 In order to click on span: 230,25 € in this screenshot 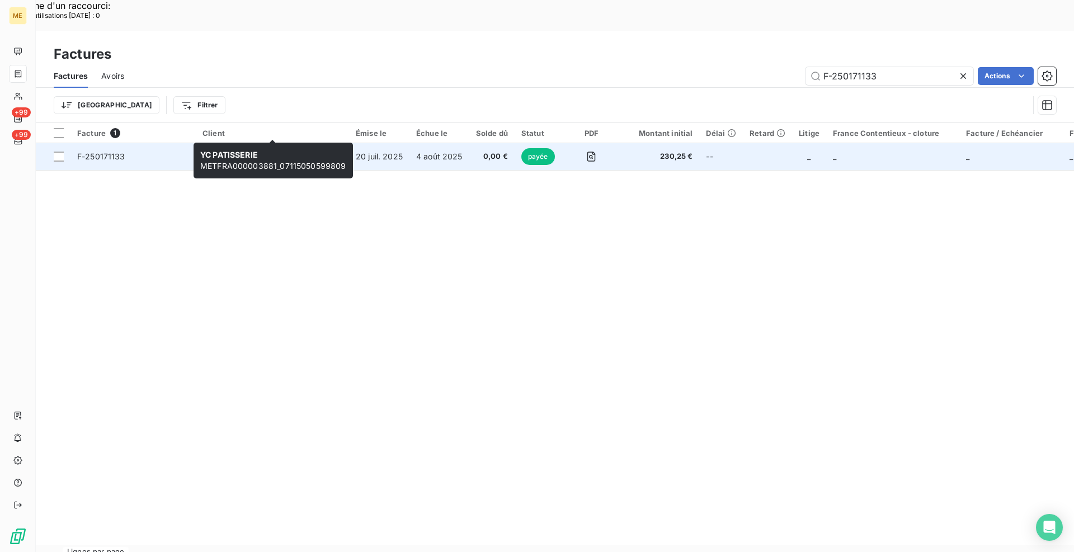, I will do `click(659, 157)`.